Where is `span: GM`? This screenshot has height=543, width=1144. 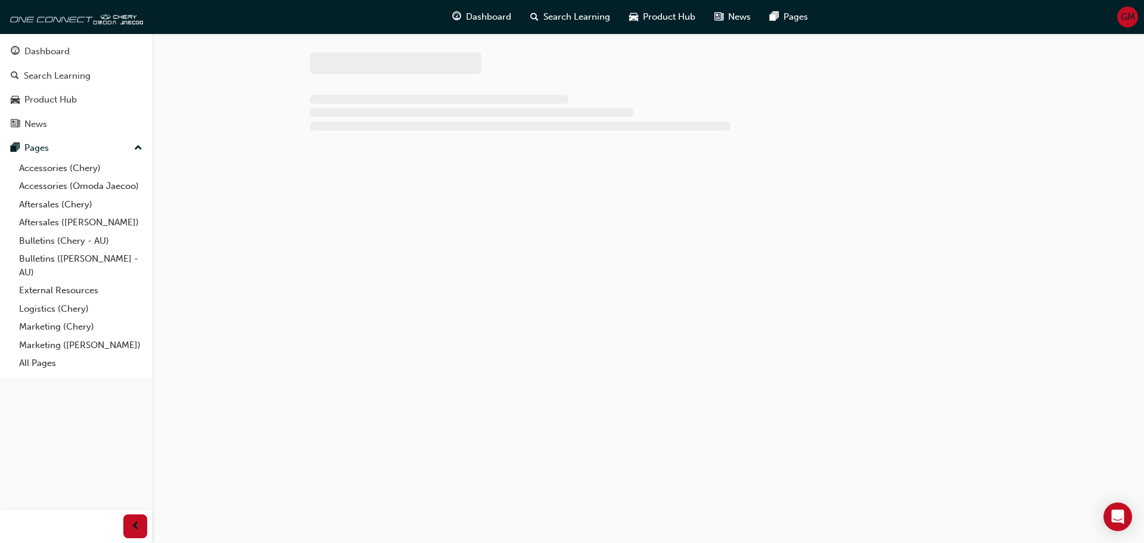
span: GM is located at coordinates (1128, 17).